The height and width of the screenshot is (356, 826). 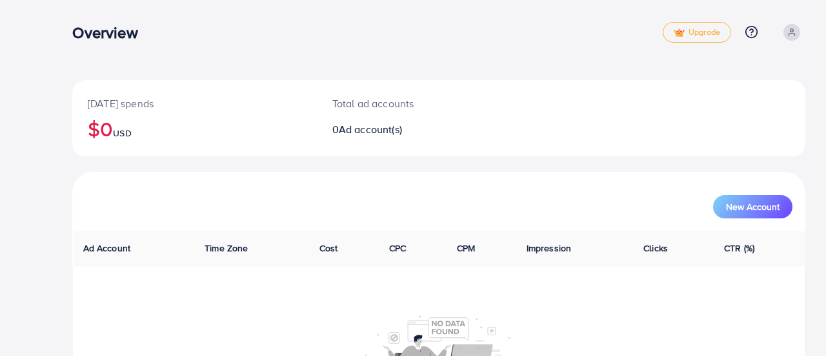 I want to click on span: Clicks, so click(x=656, y=248).